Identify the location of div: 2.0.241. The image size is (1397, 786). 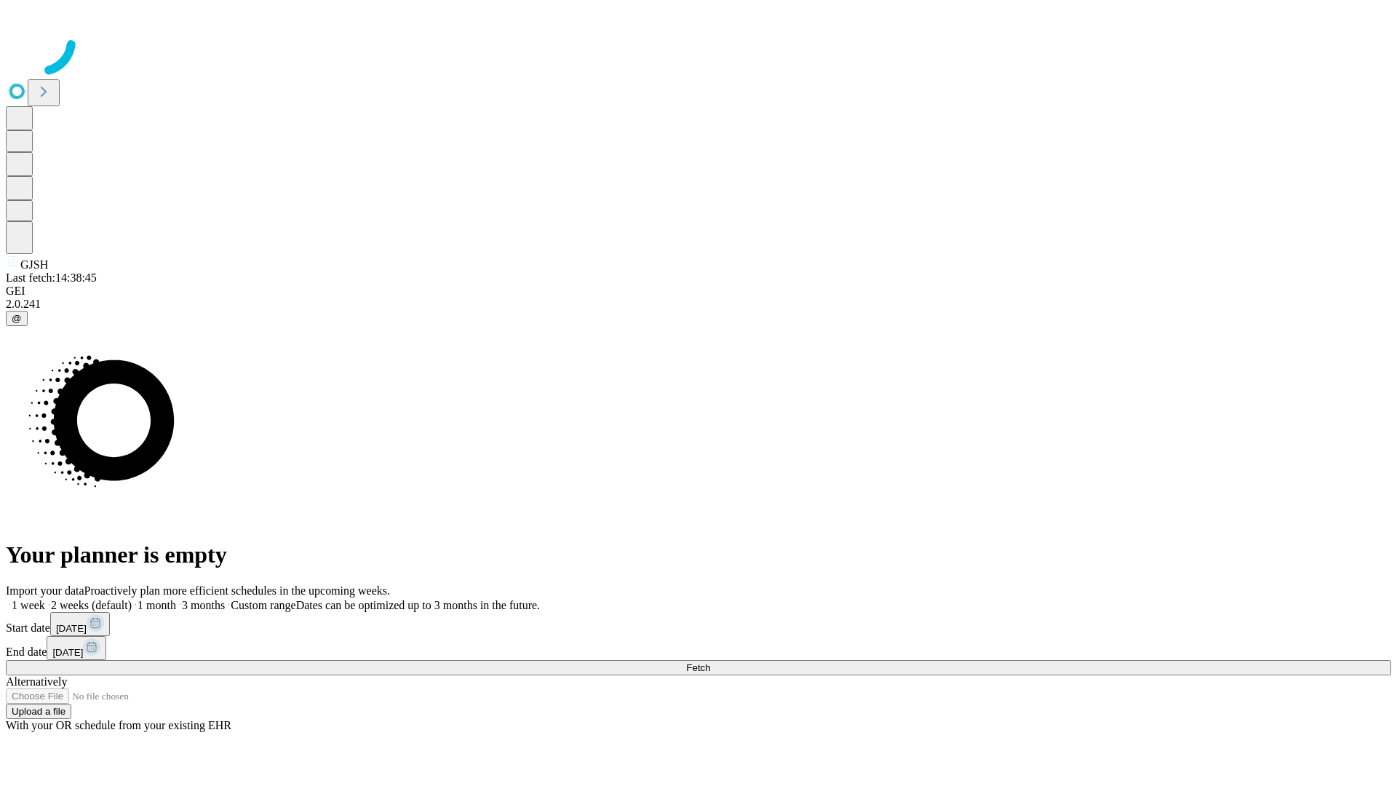
(698, 304).